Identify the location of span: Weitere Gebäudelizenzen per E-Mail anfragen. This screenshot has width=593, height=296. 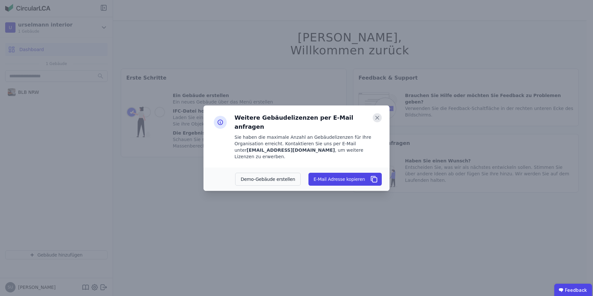
(304, 122).